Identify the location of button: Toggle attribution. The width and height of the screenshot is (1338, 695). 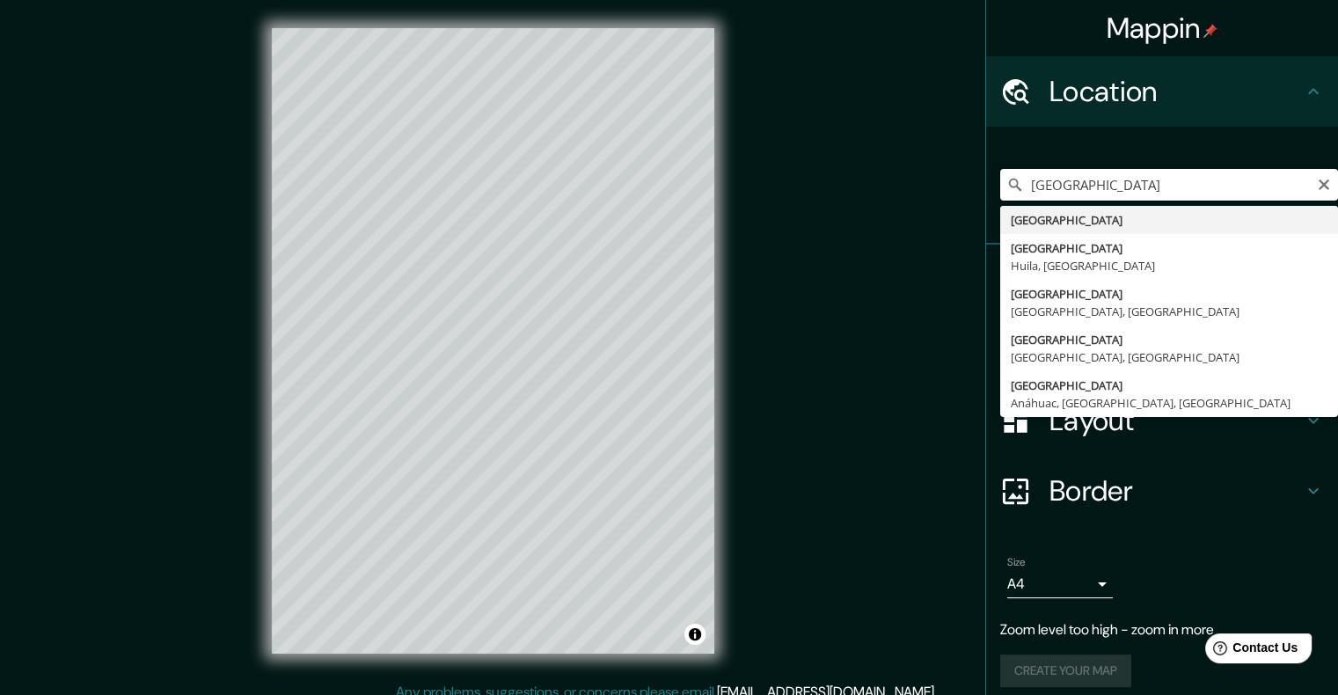
(695, 634).